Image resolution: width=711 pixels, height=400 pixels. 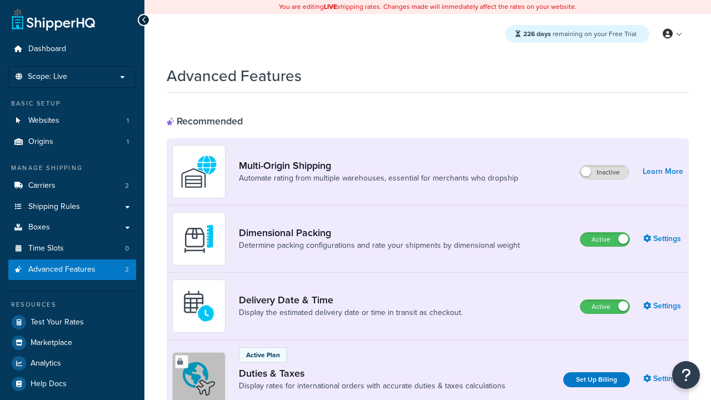 What do you see at coordinates (72, 384) in the screenshot?
I see `a: Help Docs` at bounding box center [72, 384].